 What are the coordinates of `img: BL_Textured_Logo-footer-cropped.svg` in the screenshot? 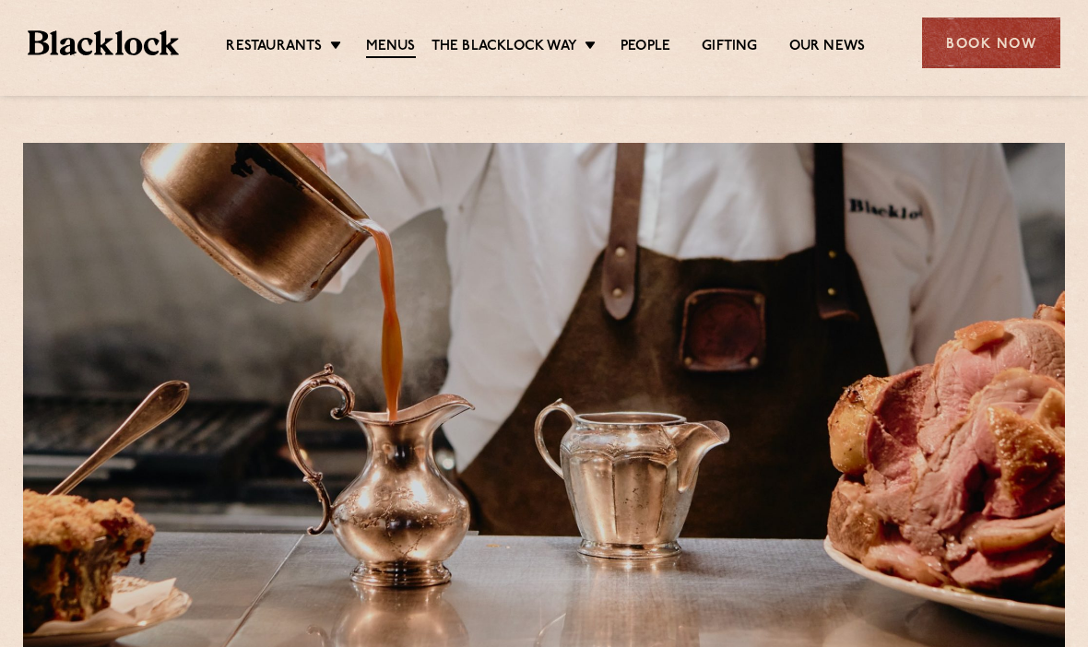 It's located at (103, 43).